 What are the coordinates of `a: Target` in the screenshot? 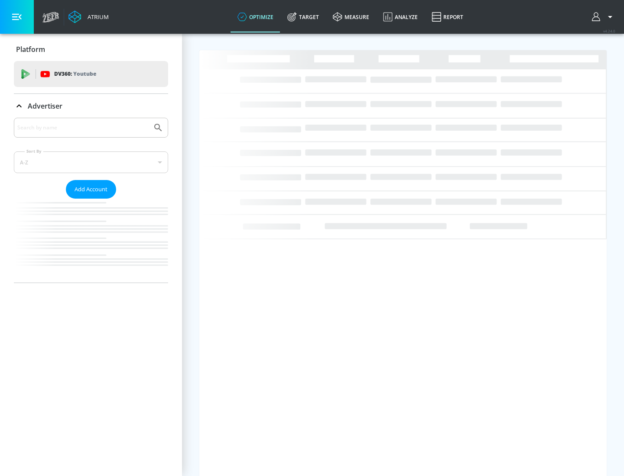 It's located at (303, 17).